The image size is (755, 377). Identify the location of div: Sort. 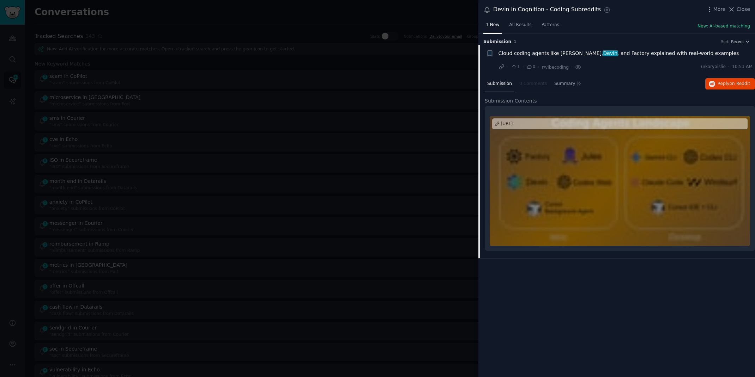
(725, 42).